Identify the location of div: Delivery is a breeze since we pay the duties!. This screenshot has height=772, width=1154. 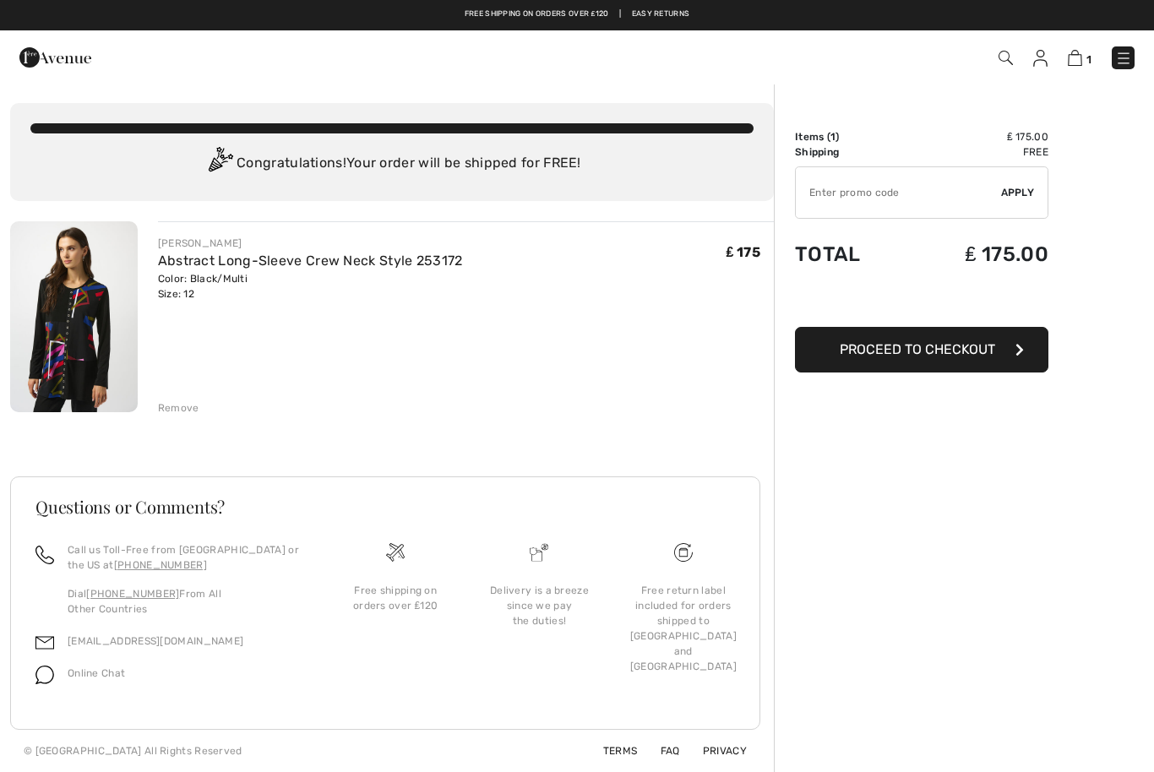
(539, 606).